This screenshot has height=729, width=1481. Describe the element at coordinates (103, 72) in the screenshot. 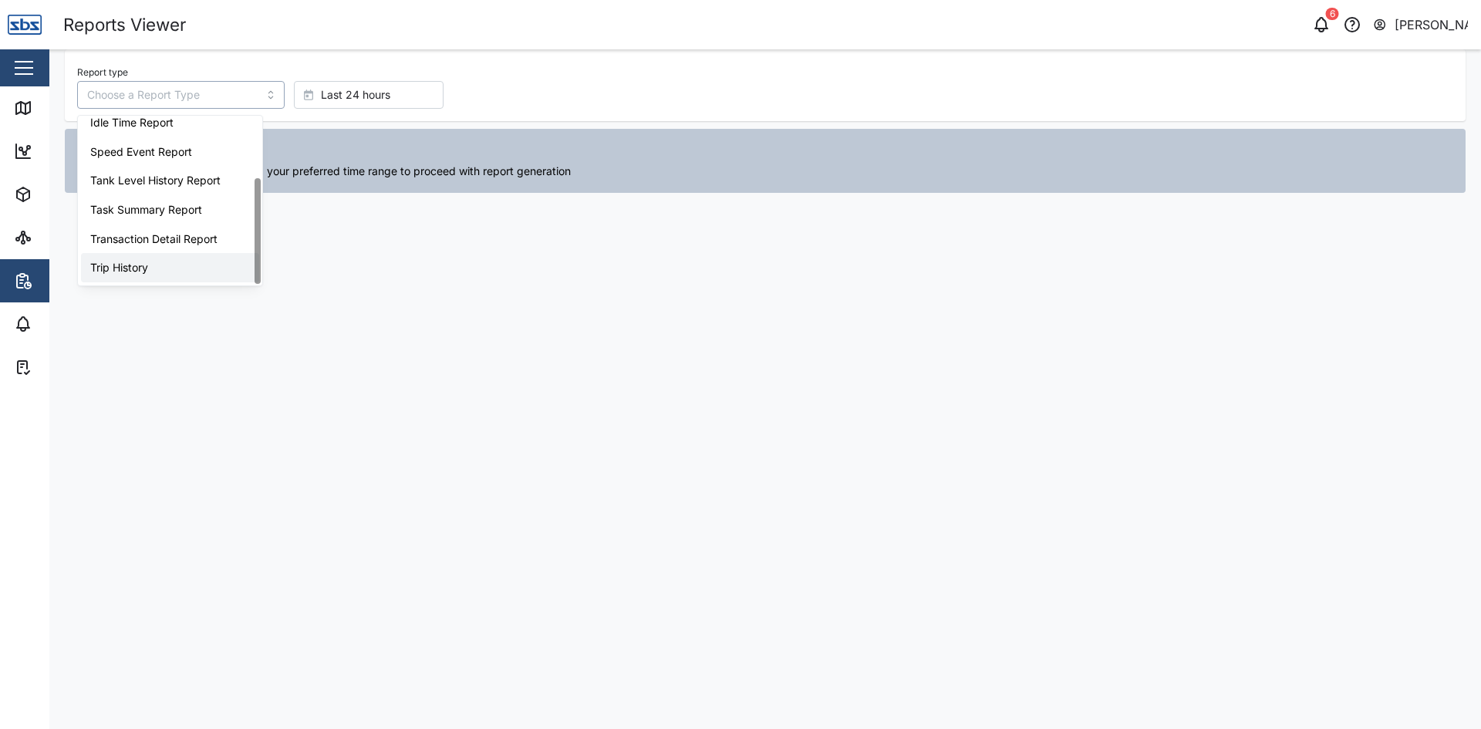

I see `label: Report type` at that location.